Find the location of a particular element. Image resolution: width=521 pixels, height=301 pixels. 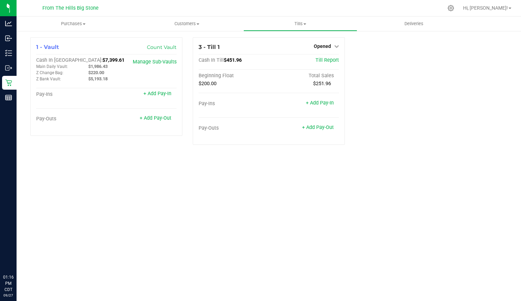

div: Manage settings is located at coordinates (451, 8).